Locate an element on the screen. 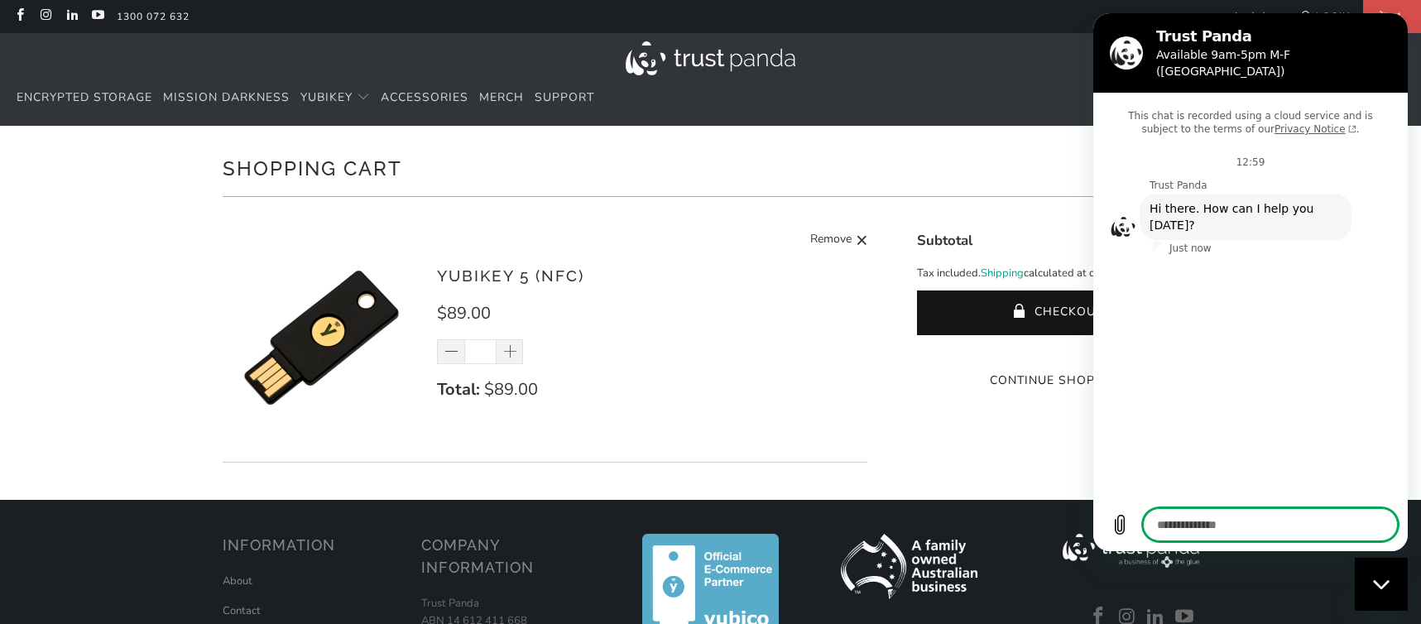 The image size is (1421, 624). span: Encrypted Storage is located at coordinates (84, 97).